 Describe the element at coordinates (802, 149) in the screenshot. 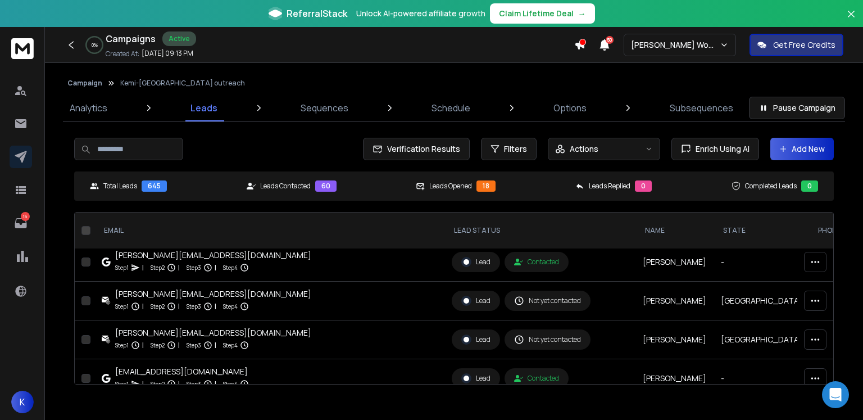

I see `button: Add New` at that location.